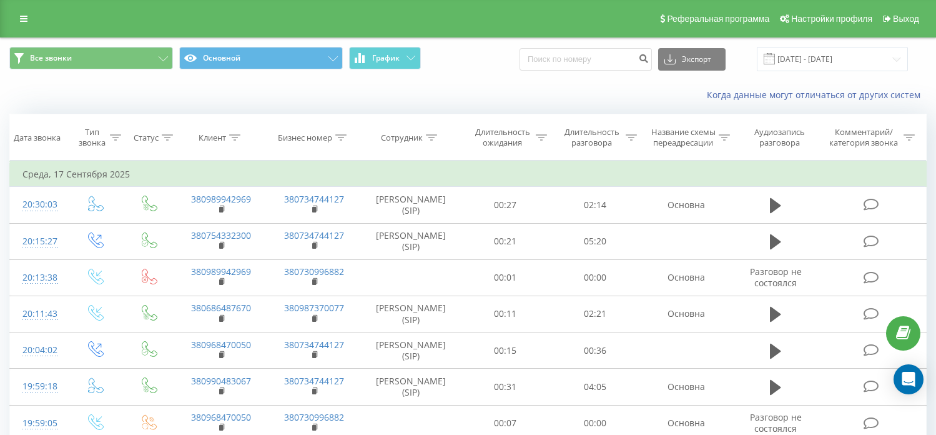  What do you see at coordinates (832, 19) in the screenshot?
I see `span: Настройки профиля` at bounding box center [832, 19].